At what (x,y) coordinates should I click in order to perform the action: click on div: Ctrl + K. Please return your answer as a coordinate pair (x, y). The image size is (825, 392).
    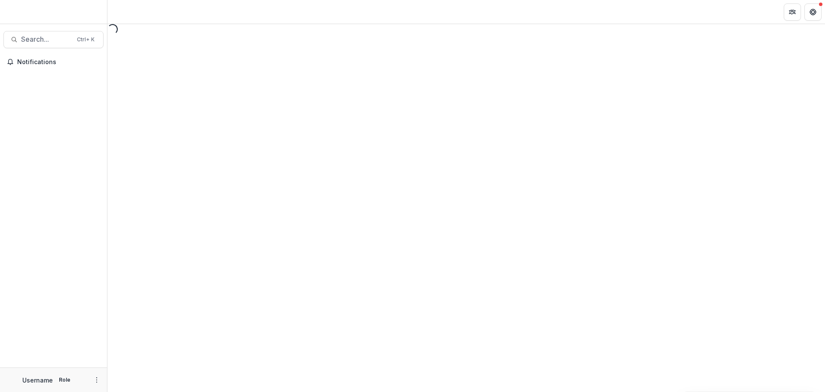
    Looking at the image, I should click on (86, 40).